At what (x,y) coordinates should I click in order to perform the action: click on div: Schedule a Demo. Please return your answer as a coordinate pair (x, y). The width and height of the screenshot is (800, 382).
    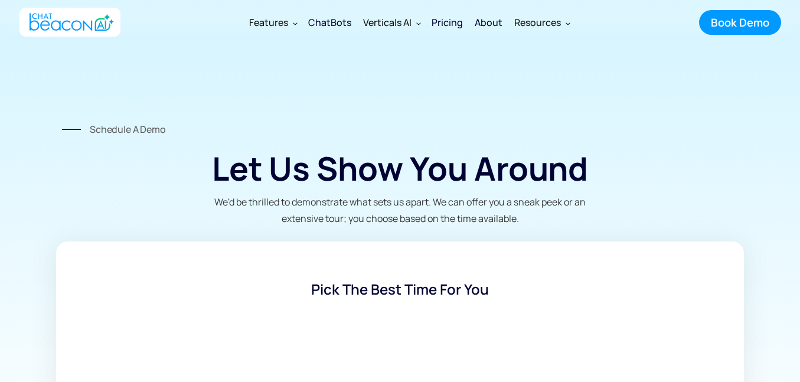
    Looking at the image, I should click on (128, 129).